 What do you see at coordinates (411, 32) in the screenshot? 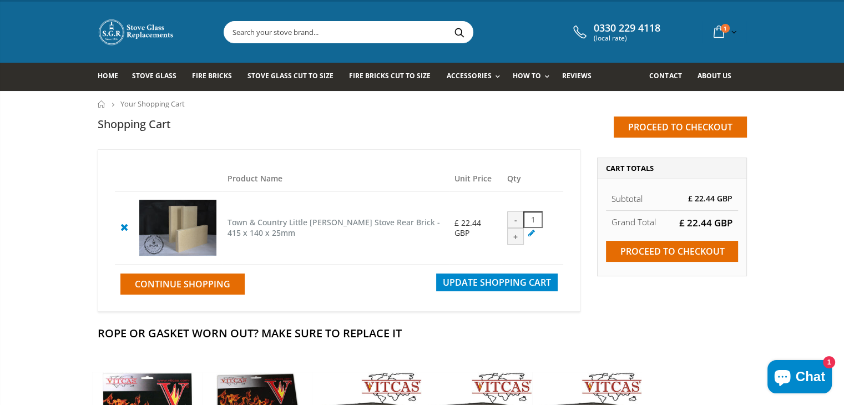
I see `input: Search your stove brand...` at bounding box center [411, 32].